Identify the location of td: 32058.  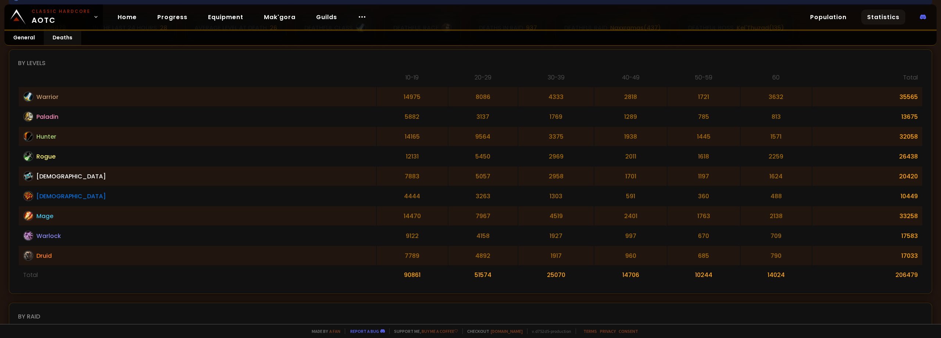
(867, 136).